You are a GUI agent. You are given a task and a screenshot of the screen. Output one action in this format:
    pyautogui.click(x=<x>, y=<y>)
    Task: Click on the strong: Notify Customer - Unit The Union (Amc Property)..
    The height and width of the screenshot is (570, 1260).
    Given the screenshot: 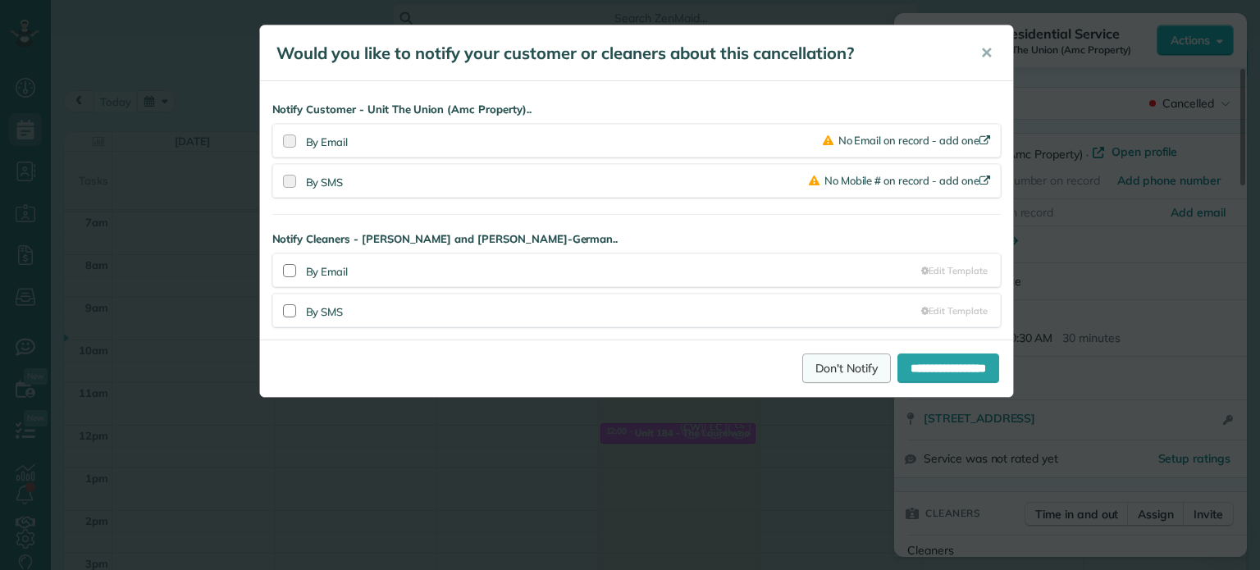 What is the action you would take?
    pyautogui.click(x=636, y=109)
    